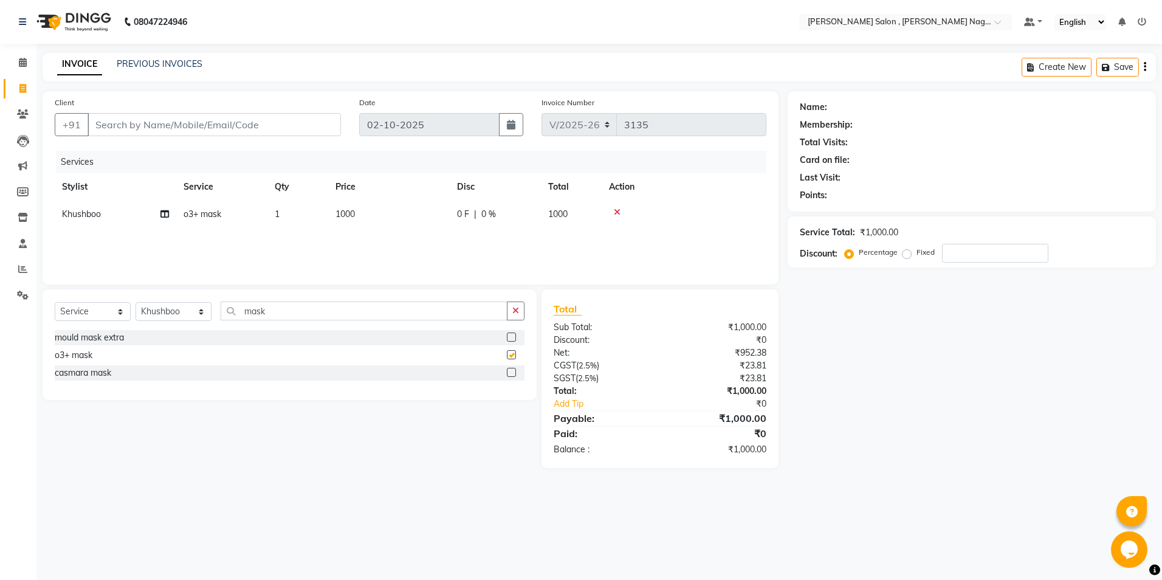 This screenshot has height=580, width=1162. I want to click on th: Qty, so click(298, 187).